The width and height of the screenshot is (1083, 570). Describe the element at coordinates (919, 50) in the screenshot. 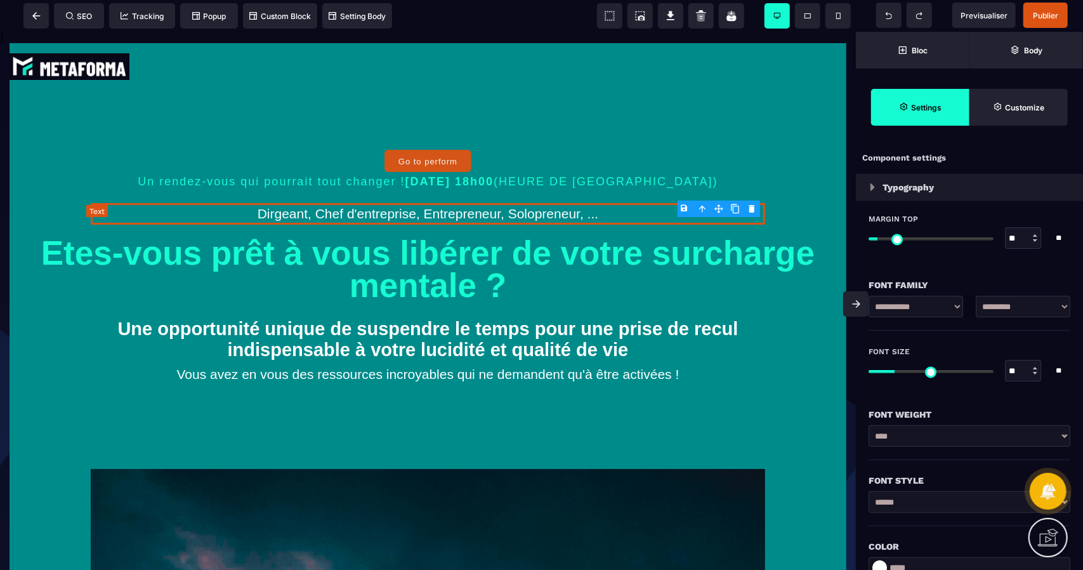

I see `strong: Bloc` at that location.